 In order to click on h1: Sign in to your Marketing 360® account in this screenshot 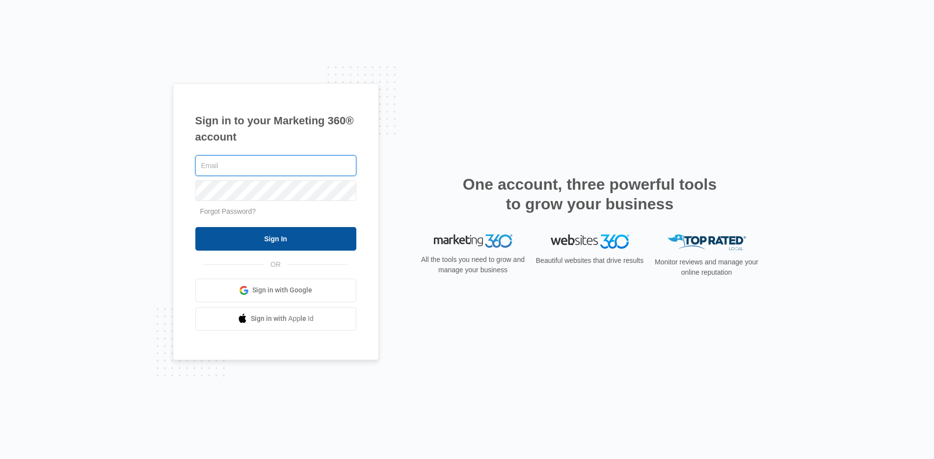, I will do `click(276, 129)`.